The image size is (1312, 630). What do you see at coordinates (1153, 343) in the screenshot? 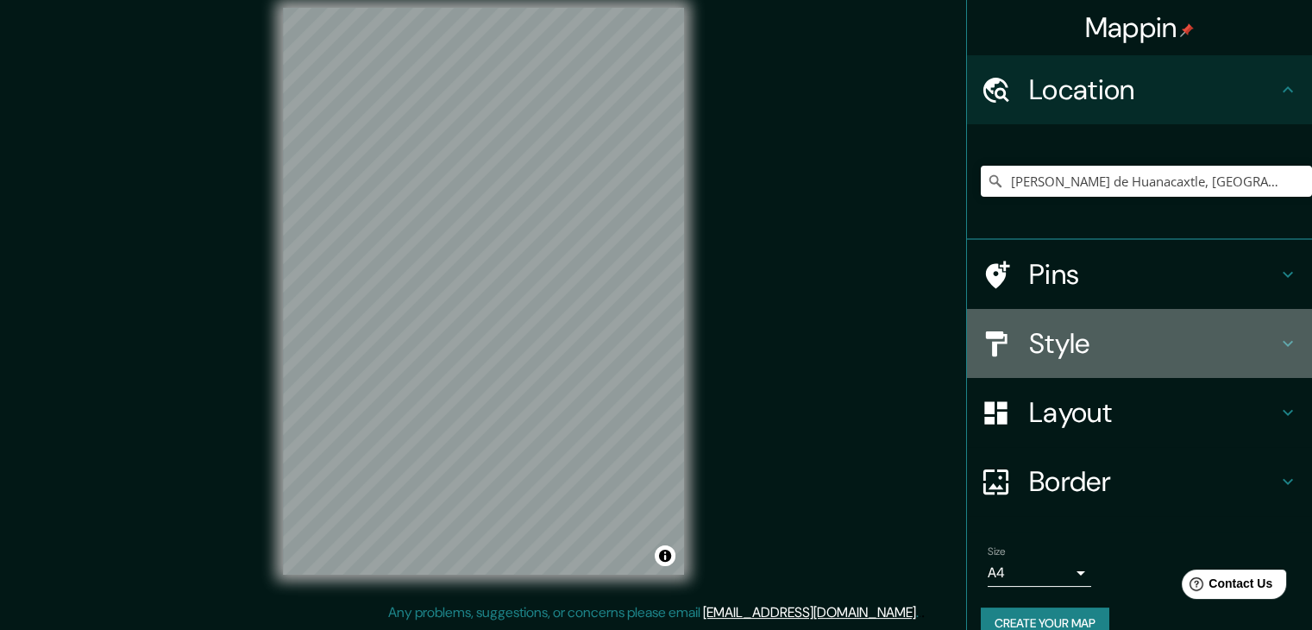
I see `h4: Style` at bounding box center [1153, 343].